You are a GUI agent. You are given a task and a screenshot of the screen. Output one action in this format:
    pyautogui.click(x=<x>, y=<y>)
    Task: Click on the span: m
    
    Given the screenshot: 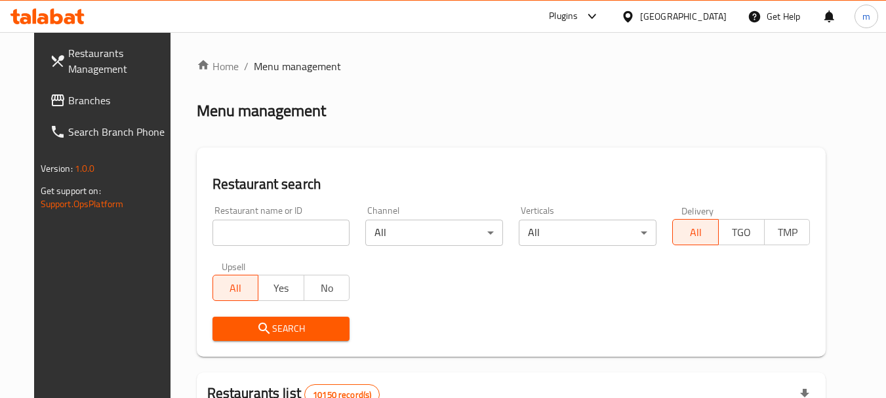 What is the action you would take?
    pyautogui.click(x=866, y=16)
    